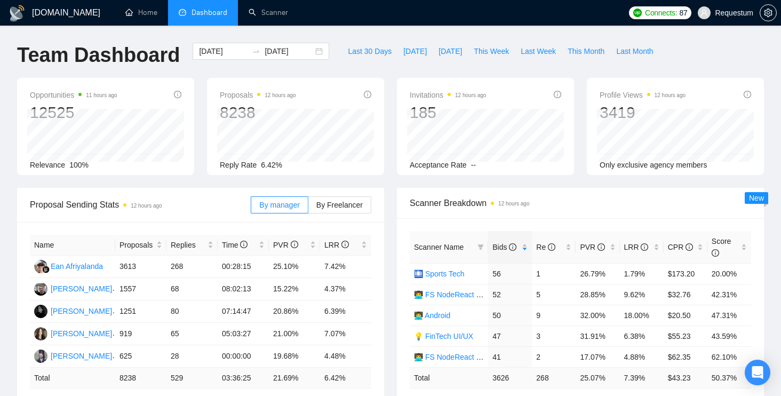 The width and height of the screenshot is (781, 396). Describe the element at coordinates (41, 311) in the screenshot. I see `img: AK` at that location.